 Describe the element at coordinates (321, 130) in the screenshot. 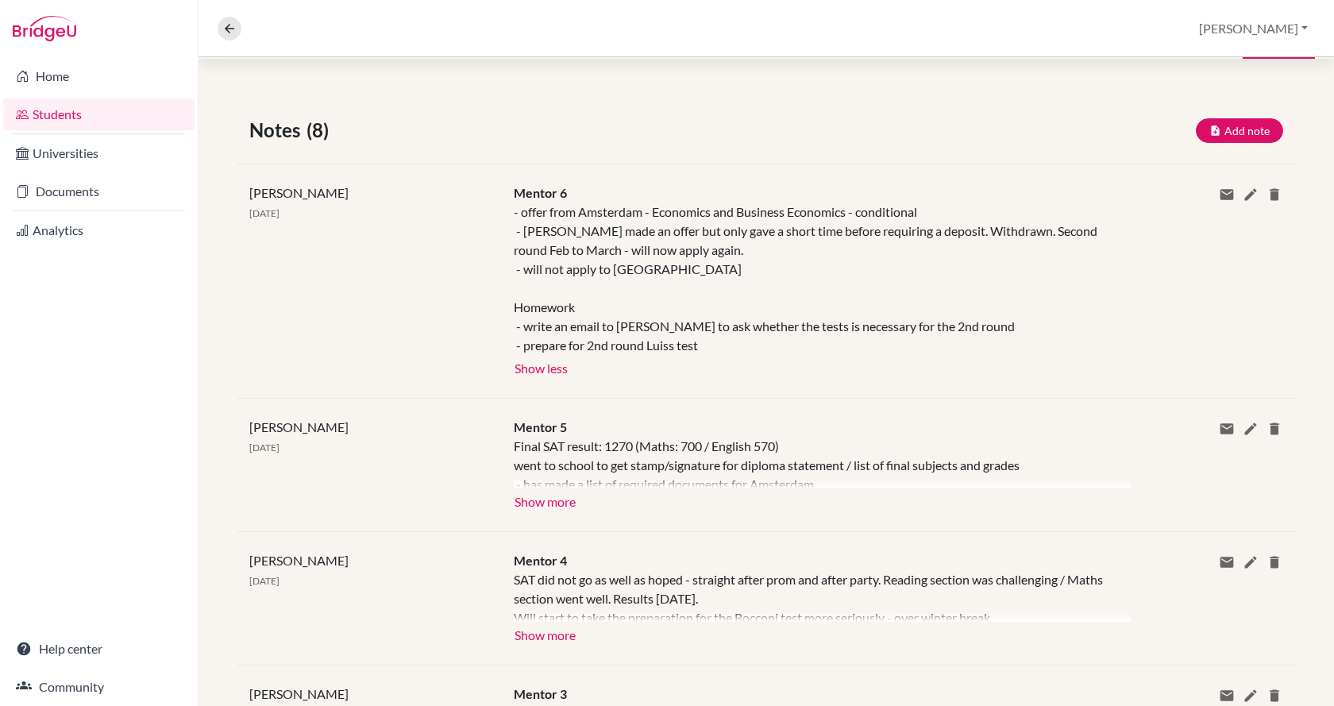

I see `span: (8)` at that location.